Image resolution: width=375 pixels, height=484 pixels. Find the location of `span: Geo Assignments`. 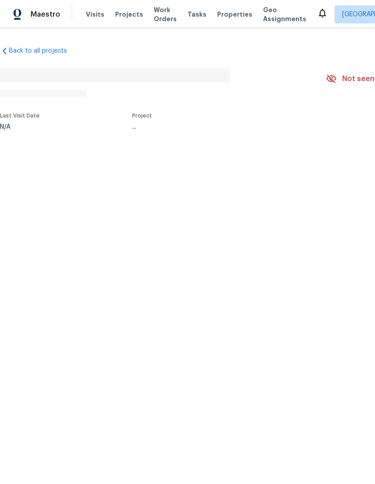

span: Geo Assignments is located at coordinates (285, 14).